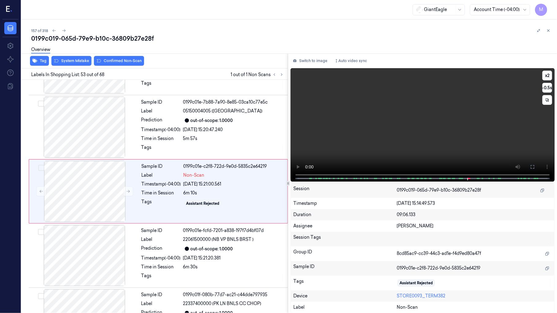 The height and width of the screenshot is (313, 557). What do you see at coordinates (351, 61) in the screenshot?
I see `button: Auto video sync` at bounding box center [351, 61].